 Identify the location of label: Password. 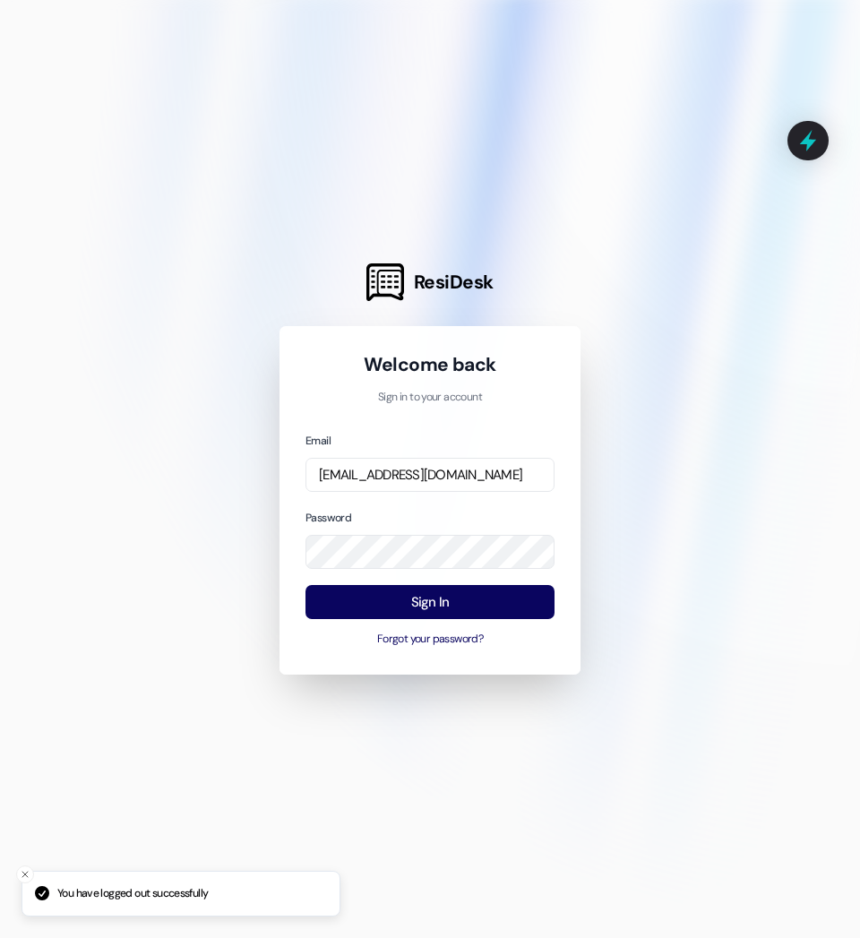
(328, 518).